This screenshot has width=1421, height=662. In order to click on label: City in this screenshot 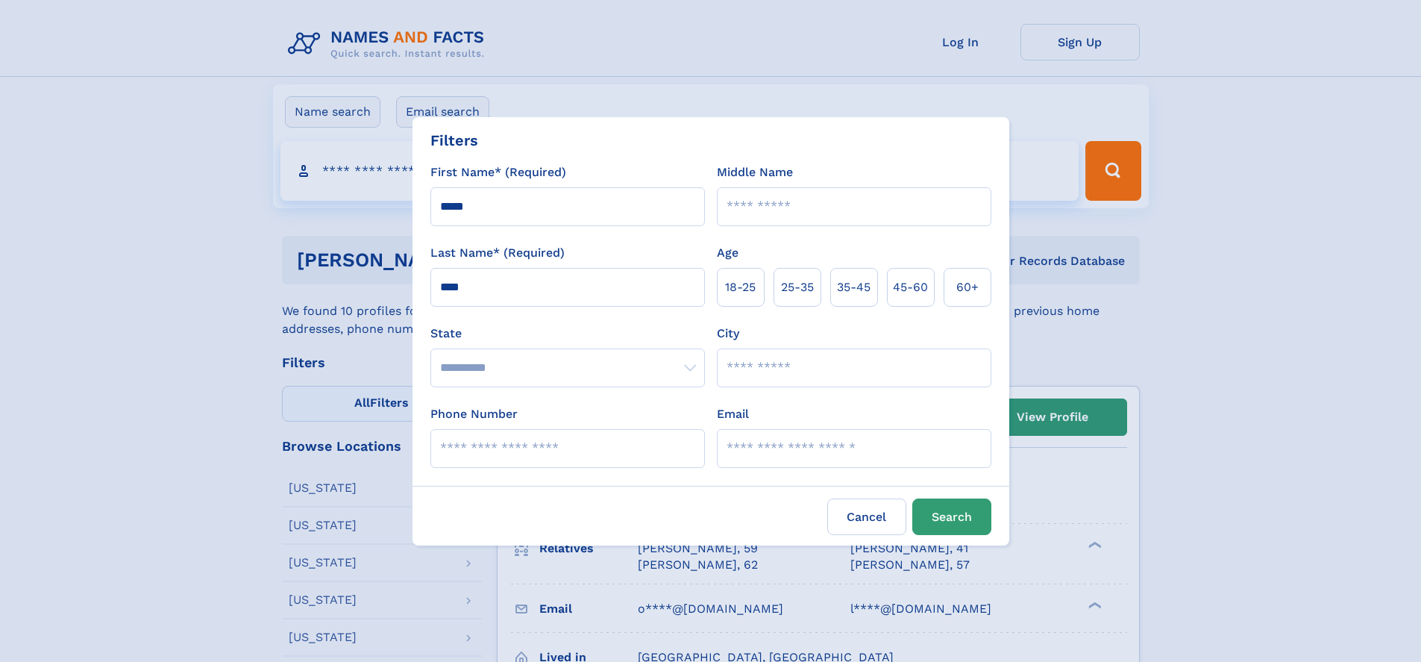, I will do `click(728, 333)`.